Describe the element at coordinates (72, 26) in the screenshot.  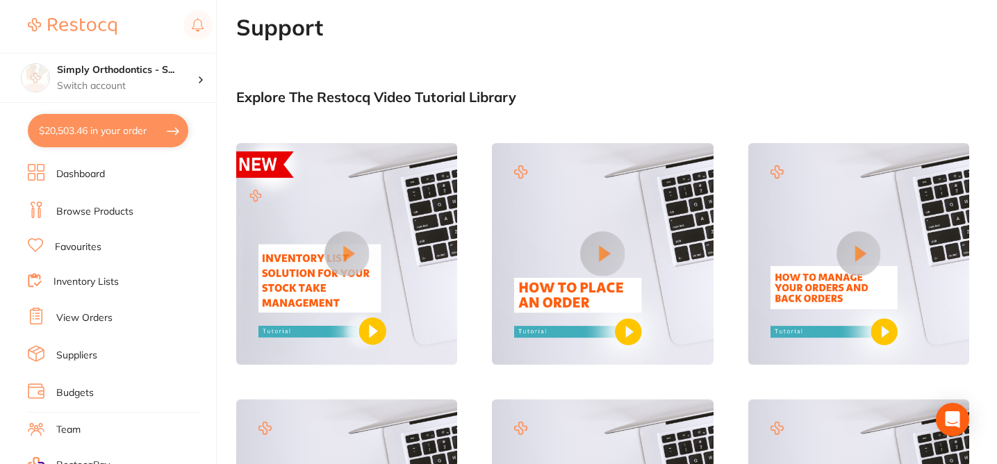
I see `a: Restocq Logo` at that location.